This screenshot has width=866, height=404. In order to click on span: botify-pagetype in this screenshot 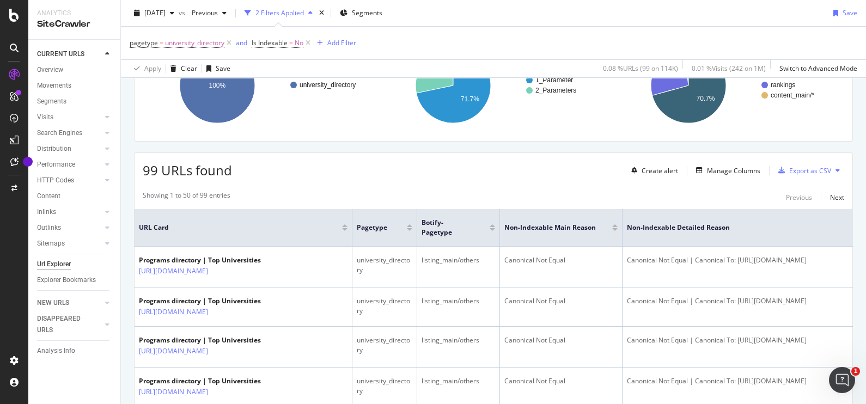, I will do `click(447, 228)`.